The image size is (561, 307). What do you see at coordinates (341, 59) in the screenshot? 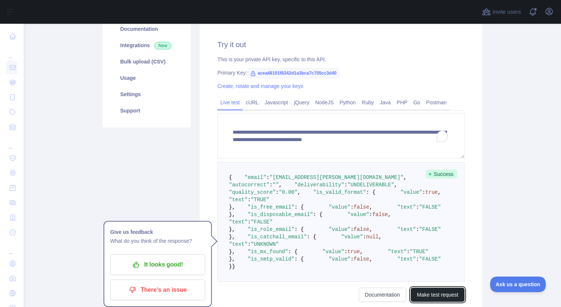
I see `div: This is your private API key, specific to this API.` at bounding box center [341, 59].